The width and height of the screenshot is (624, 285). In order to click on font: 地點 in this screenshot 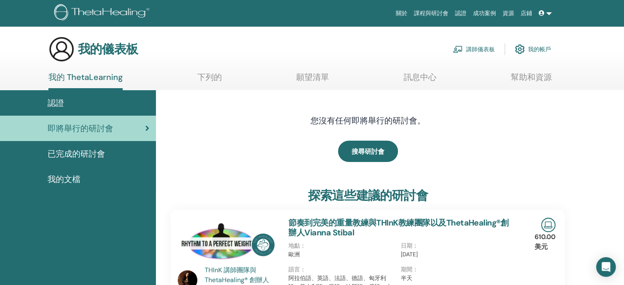, I will do `click(294, 246)`.